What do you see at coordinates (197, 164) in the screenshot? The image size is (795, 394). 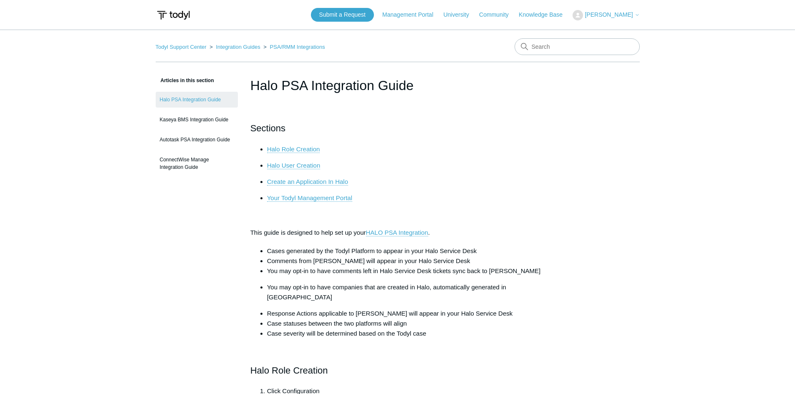 I see `a: ConnectWise Manage Integration Guide` at bounding box center [197, 164].